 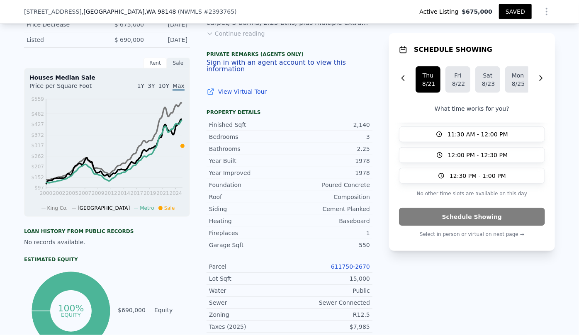 I want to click on p: Select in person or virtual on next page →, so click(x=472, y=234).